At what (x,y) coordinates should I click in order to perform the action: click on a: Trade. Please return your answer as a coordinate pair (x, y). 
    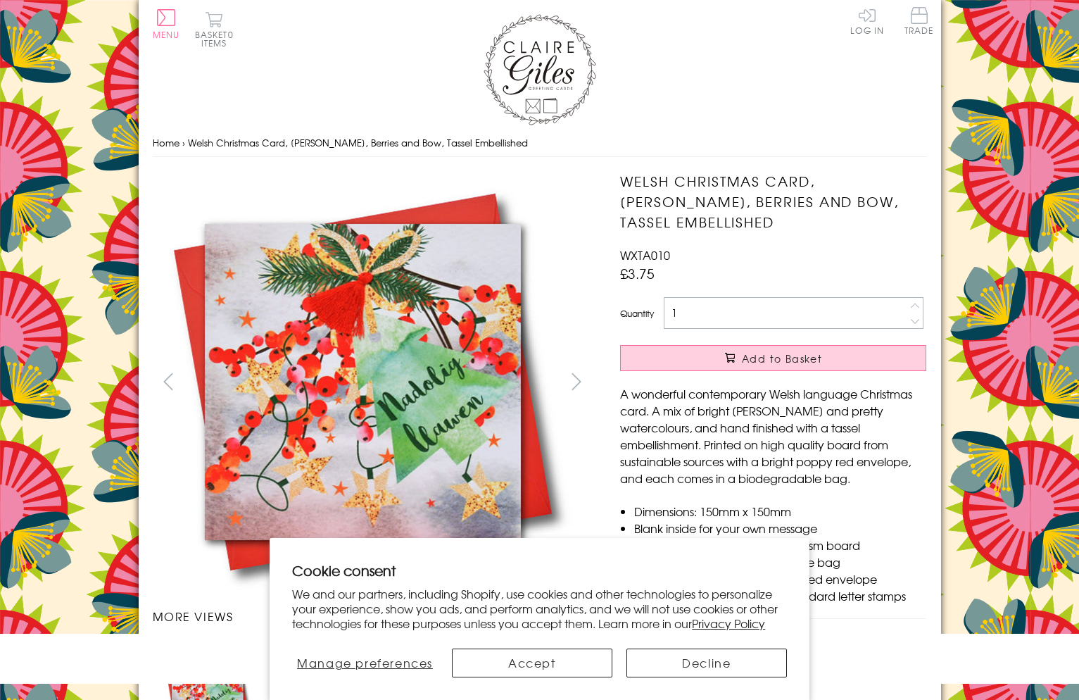
    Looking at the image, I should click on (920, 22).